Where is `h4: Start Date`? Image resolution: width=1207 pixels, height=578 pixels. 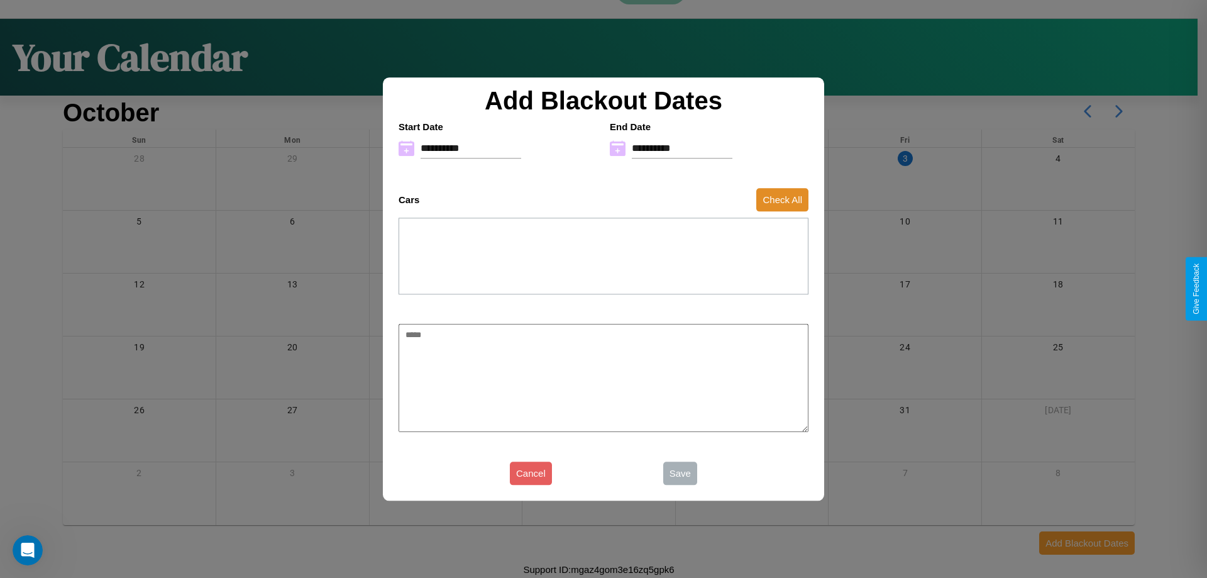
h4: Start Date is located at coordinates (498, 126).